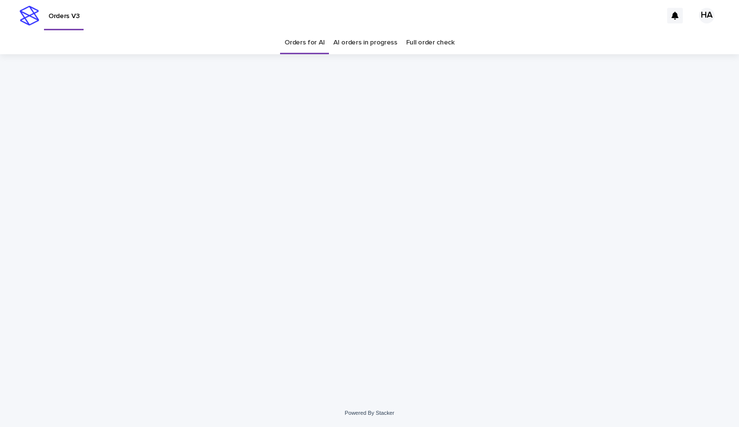 The image size is (739, 427). What do you see at coordinates (430, 43) in the screenshot?
I see `a: Full order check` at bounding box center [430, 43].